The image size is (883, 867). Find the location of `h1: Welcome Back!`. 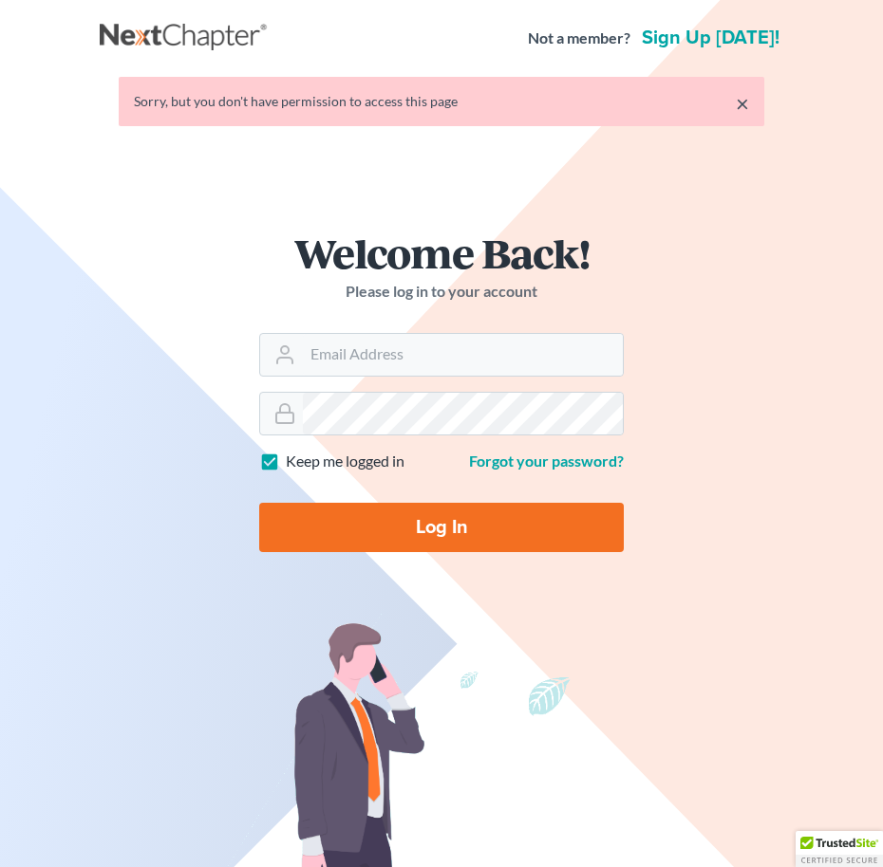

h1: Welcome Back! is located at coordinates (441, 252).